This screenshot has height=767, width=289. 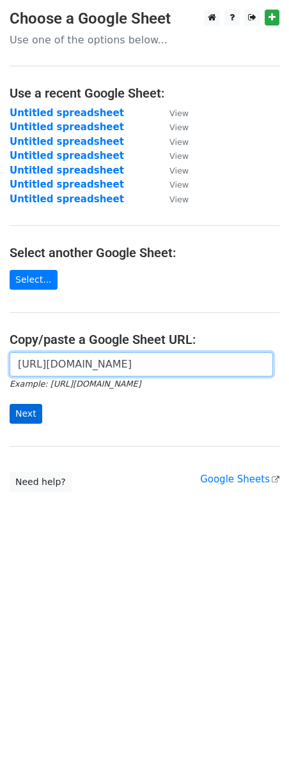 I want to click on a: Select..., so click(x=33, y=280).